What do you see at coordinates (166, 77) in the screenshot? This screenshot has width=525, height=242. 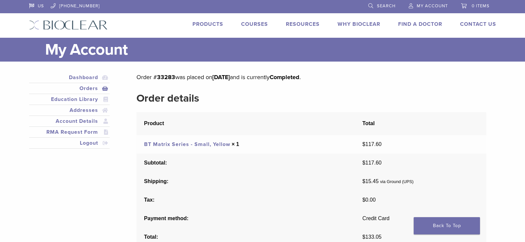 I see `mark: 33283` at bounding box center [166, 77].